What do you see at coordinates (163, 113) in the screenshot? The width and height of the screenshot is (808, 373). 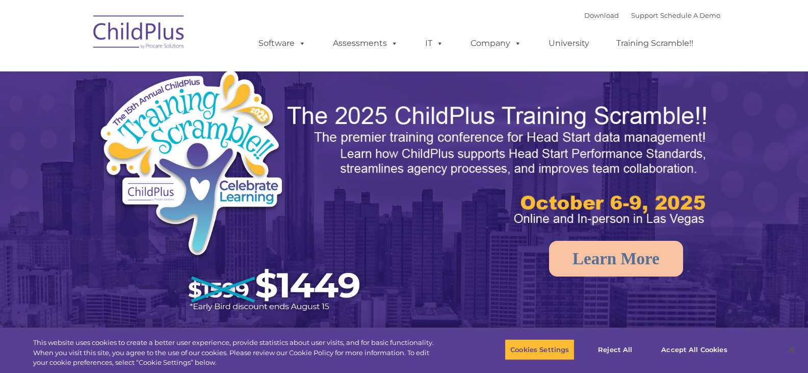 I see `span: Phone number` at bounding box center [163, 113].